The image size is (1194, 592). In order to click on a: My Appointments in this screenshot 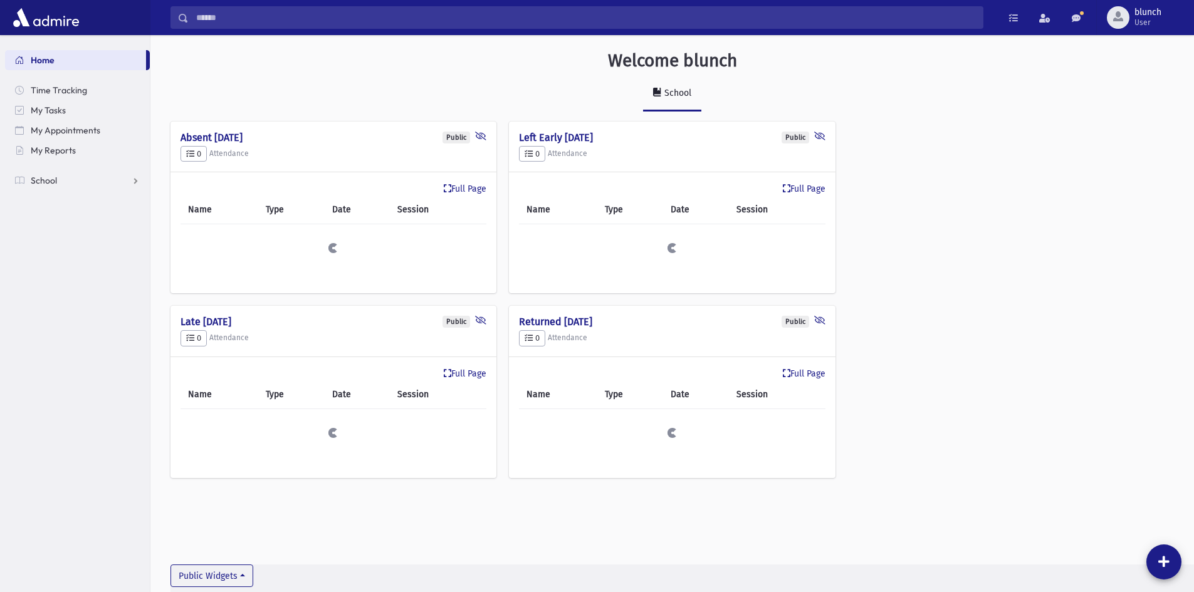, I will do `click(77, 130)`.